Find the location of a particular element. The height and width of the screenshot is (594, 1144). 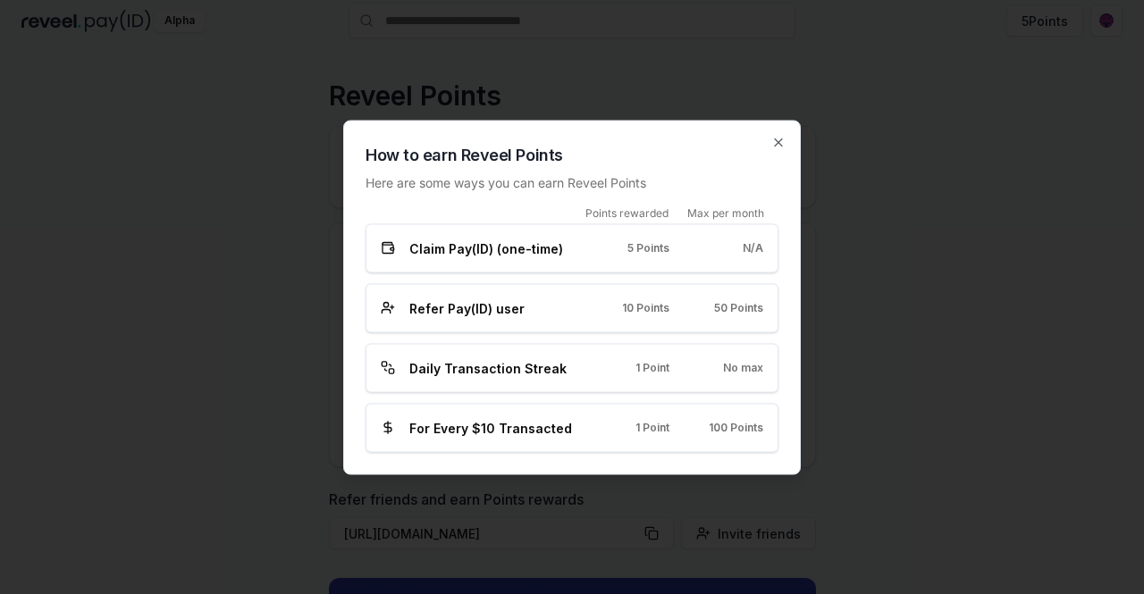

span: Points rewarded is located at coordinates (626, 213).